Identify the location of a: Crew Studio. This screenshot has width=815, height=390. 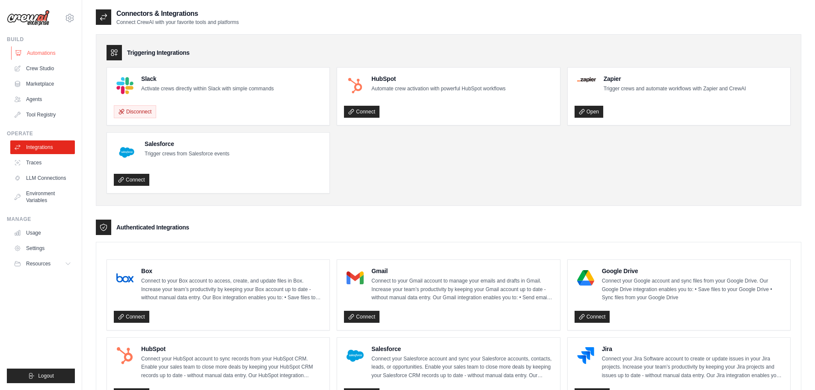
(42, 68).